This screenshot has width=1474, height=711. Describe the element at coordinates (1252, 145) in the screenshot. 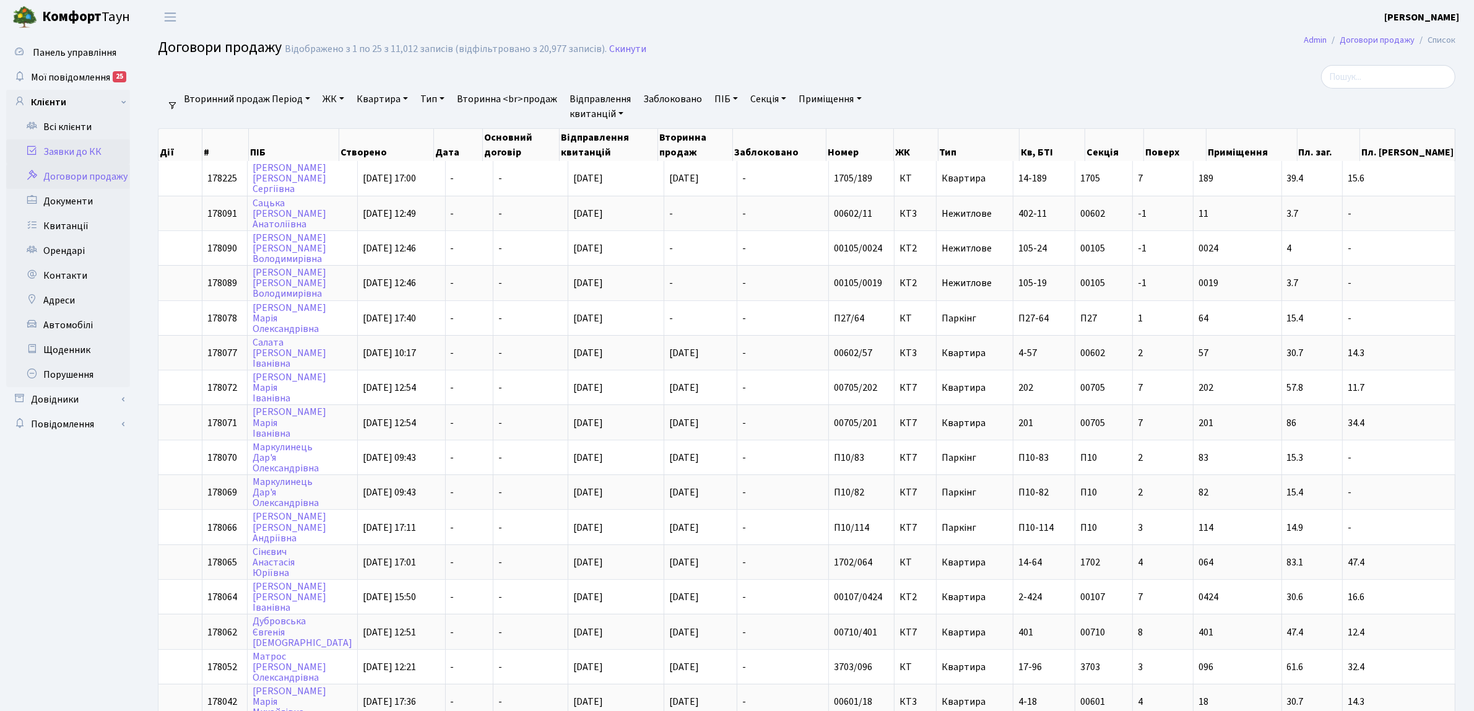

I see `th: Приміщення` at that location.